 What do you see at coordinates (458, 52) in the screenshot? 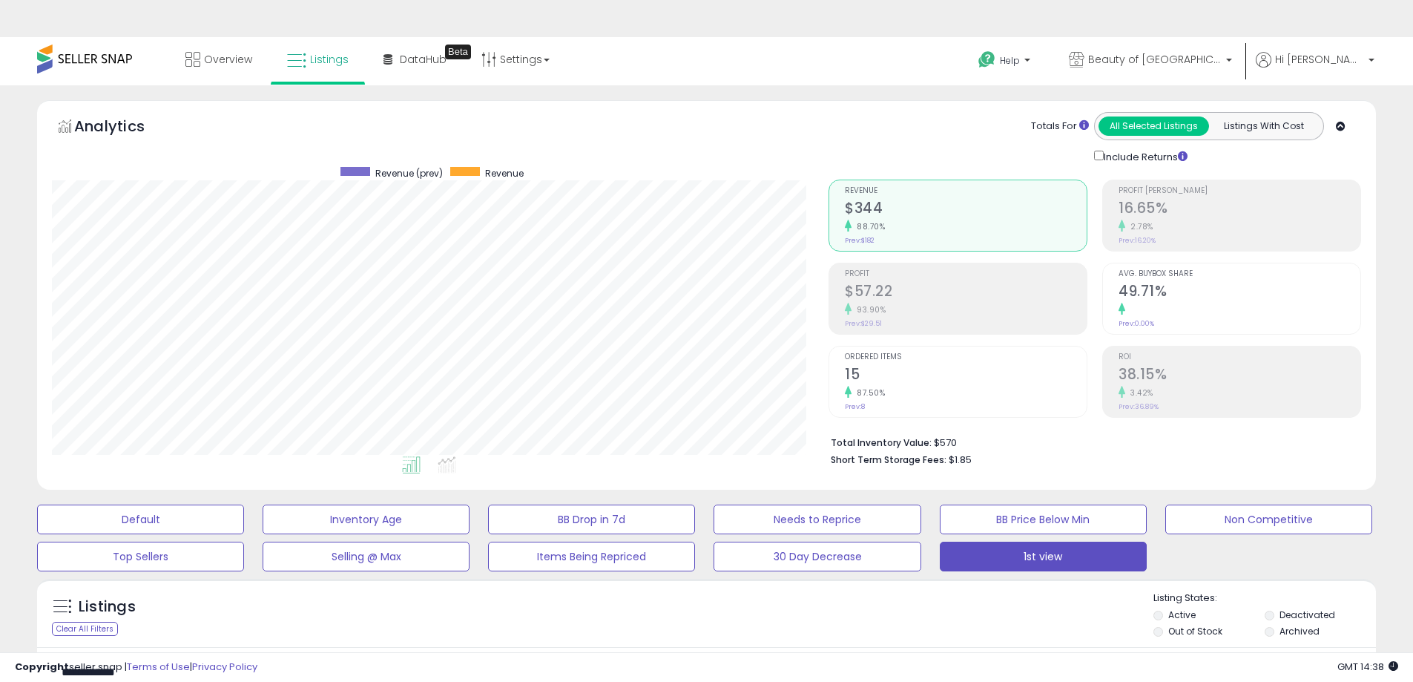
I see `div: Tooltip anchor` at bounding box center [458, 52].